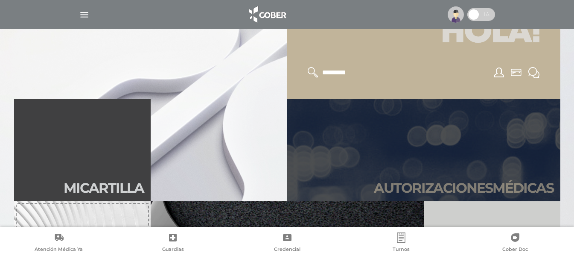 The height and width of the screenshot is (256, 574). Describe the element at coordinates (401, 243) in the screenshot. I see `a: Turnos` at that location.